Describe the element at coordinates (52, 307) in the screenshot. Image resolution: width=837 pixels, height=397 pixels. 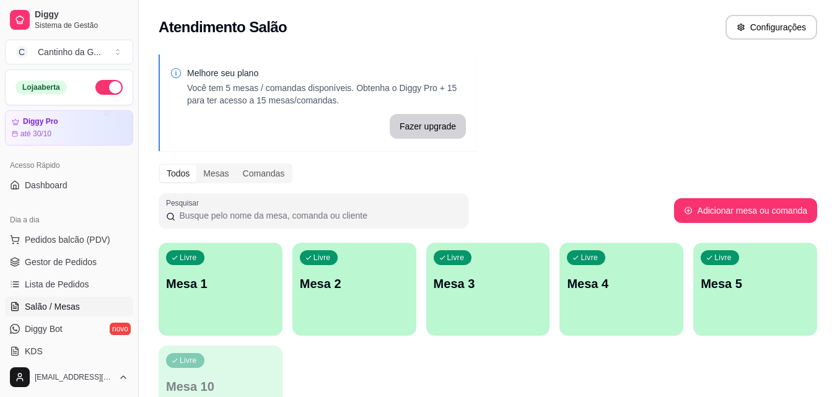
I see `span: Salão / Mesas` at that location.